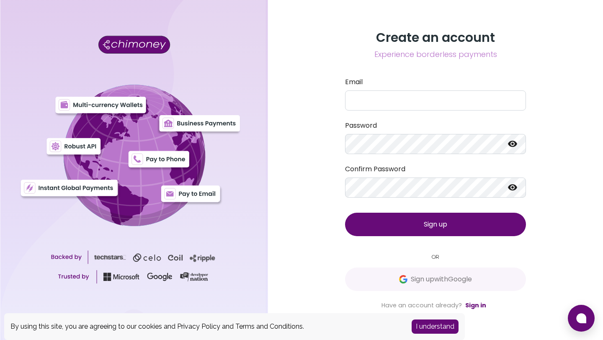 This screenshot has height=340, width=603. I want to click on span: Sign up, so click(436, 224).